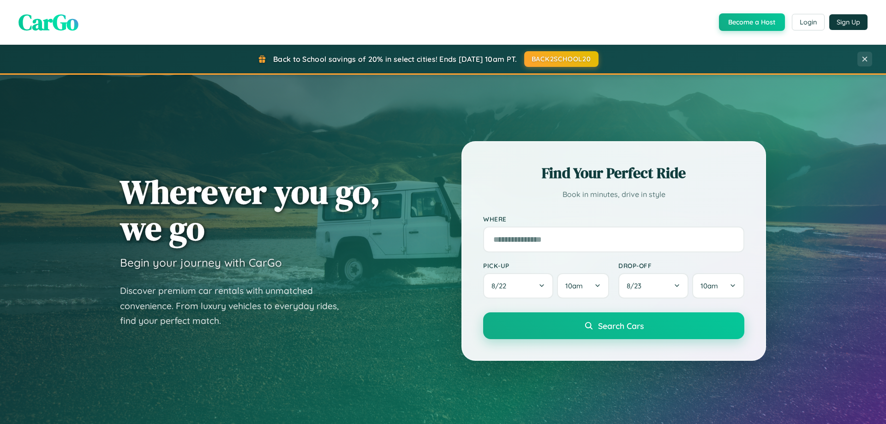  What do you see at coordinates (621, 326) in the screenshot?
I see `span: Search Cars` at bounding box center [621, 326].